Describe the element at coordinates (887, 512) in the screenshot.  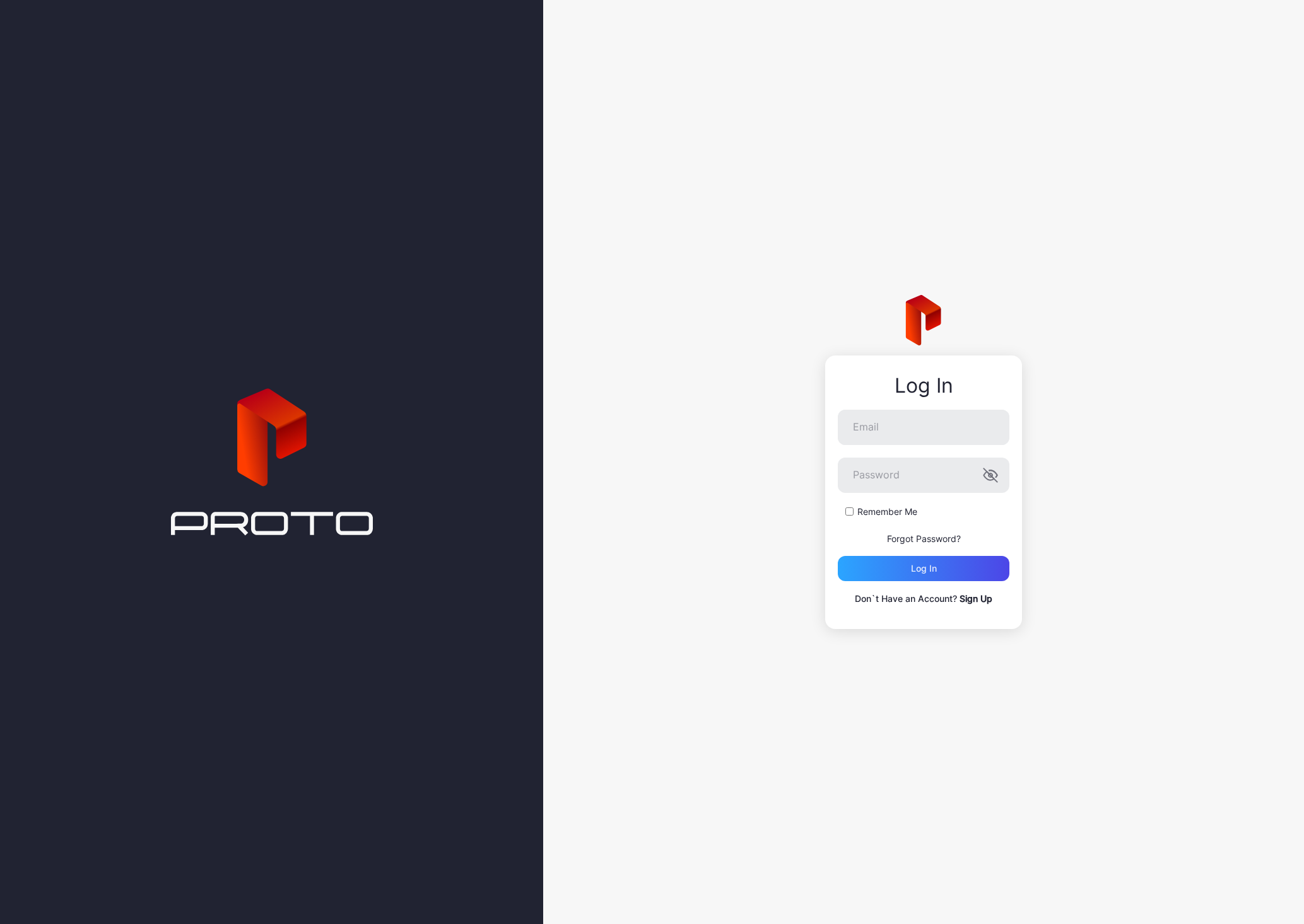
I see `label: Remember Me` at that location.